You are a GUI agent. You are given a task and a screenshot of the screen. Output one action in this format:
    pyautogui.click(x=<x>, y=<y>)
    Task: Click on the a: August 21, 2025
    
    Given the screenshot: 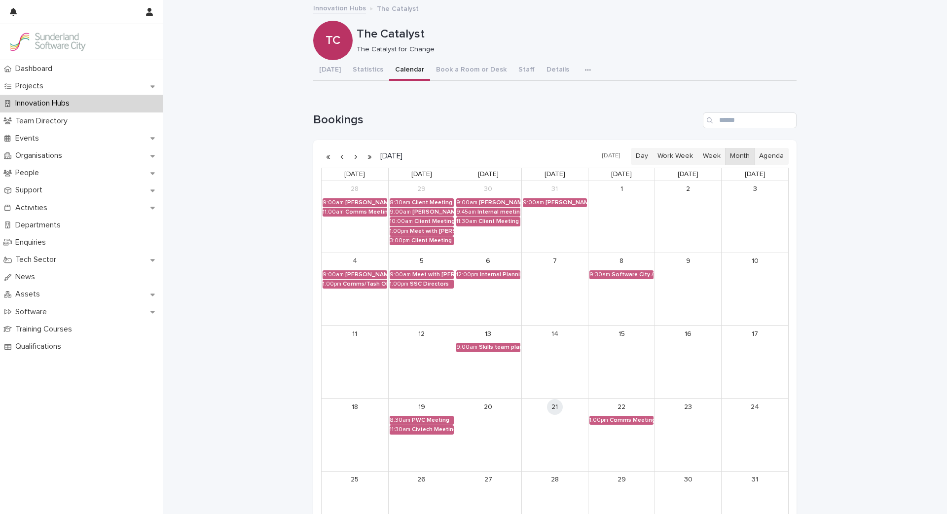 What is the action you would take?
    pyautogui.click(x=555, y=407)
    